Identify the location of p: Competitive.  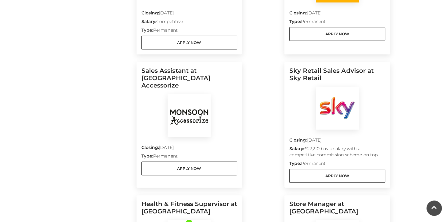
(189, 23).